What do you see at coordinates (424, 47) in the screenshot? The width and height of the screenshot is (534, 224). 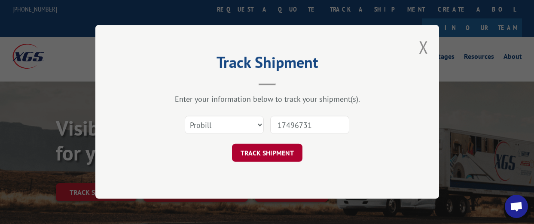 I see `button: Close modal` at bounding box center [424, 47].